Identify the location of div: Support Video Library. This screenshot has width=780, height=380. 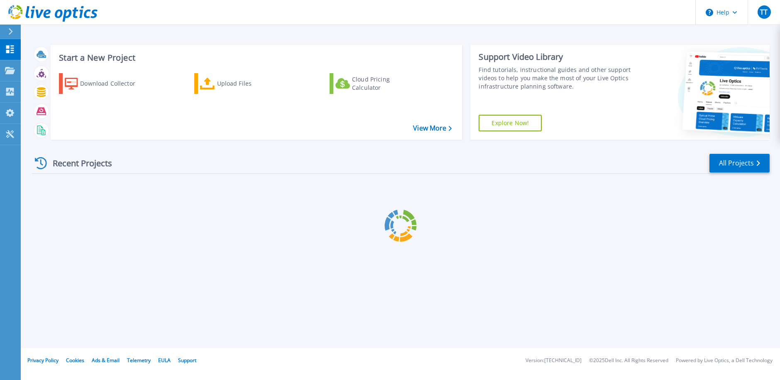
(555, 57).